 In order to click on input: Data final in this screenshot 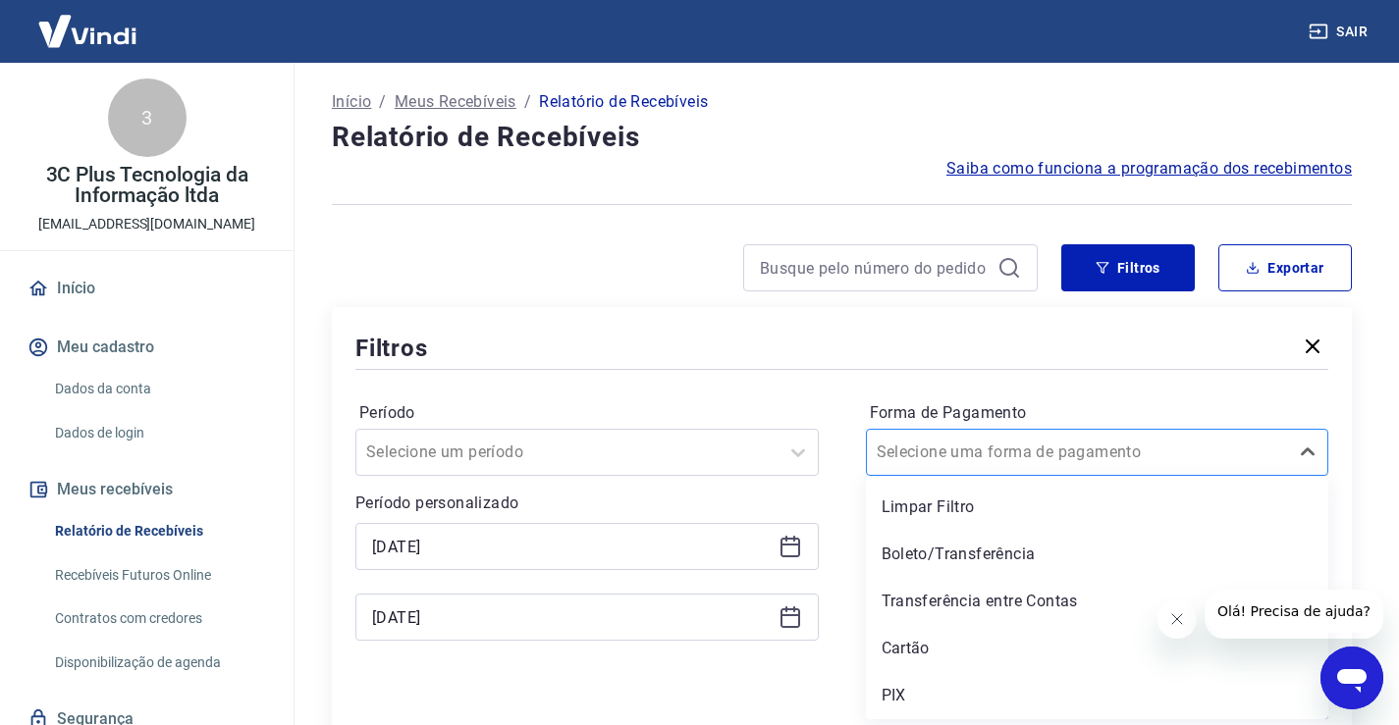, I will do `click(571, 617)`.